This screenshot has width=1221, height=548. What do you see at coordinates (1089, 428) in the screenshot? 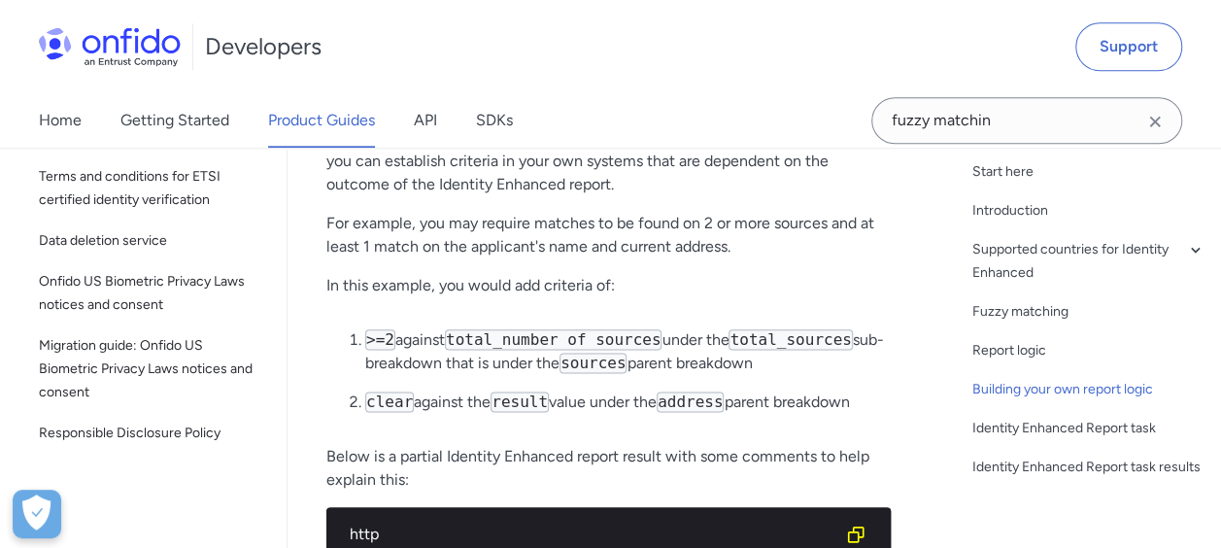
I see `a: Identity Enhanced Report task` at bounding box center [1089, 428].